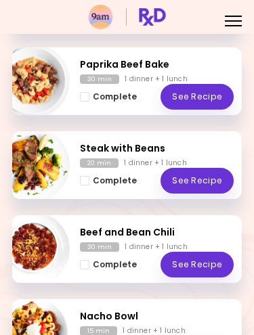  Describe the element at coordinates (157, 316) in the screenshot. I see `h2: Nacho Bowl` at that location.